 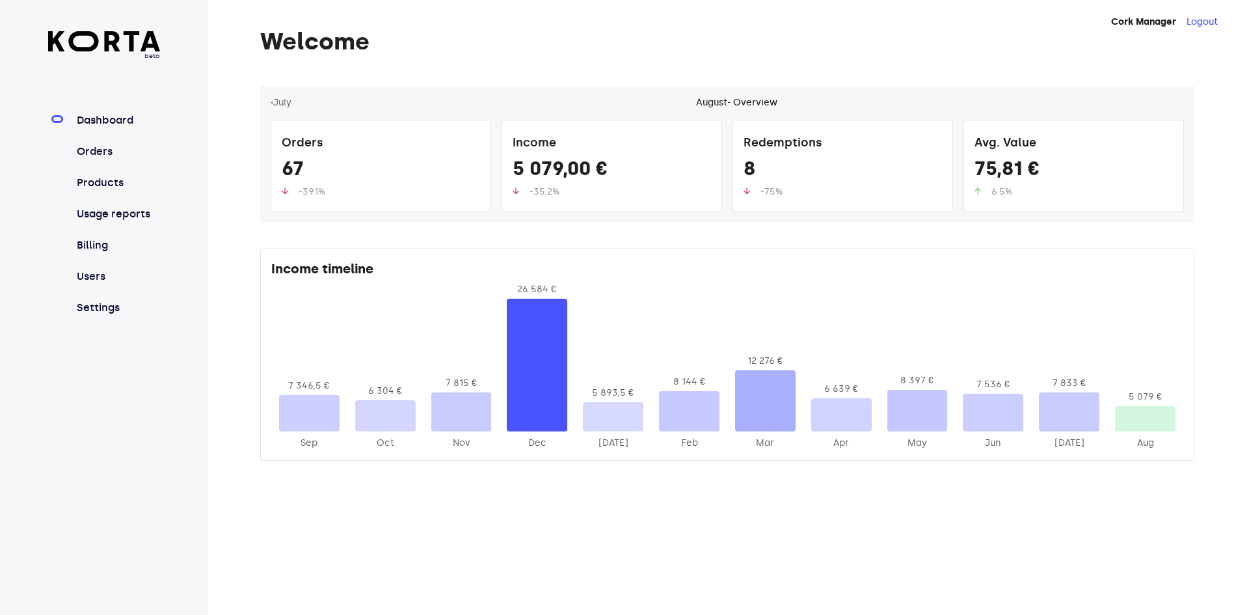 What do you see at coordinates (917, 381) in the screenshot?
I see `div: 8 397 €` at bounding box center [917, 381].